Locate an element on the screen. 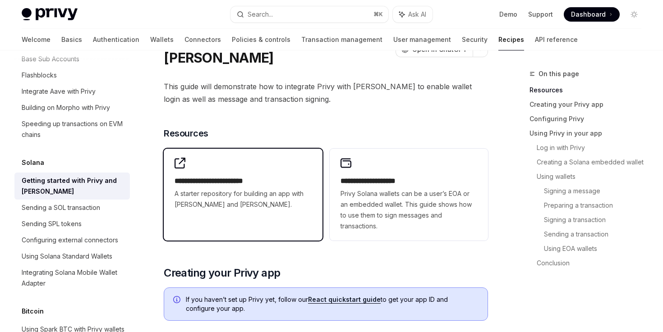 This screenshot has width=663, height=332. a: Configuring external connectors is located at coordinates (72, 240).